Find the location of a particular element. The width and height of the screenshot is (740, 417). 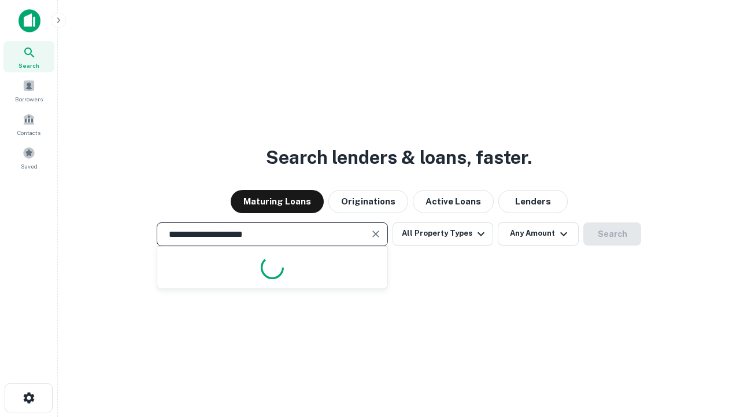

div: Saved is located at coordinates (29, 157).